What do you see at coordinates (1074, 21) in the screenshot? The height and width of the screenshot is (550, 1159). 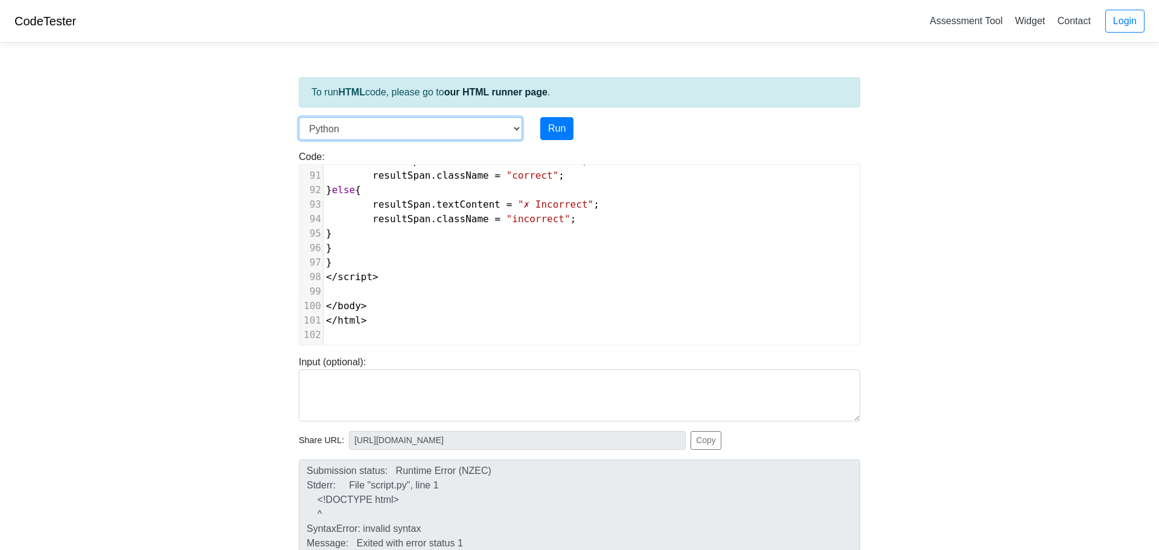 I see `a: Contact` at bounding box center [1074, 21].